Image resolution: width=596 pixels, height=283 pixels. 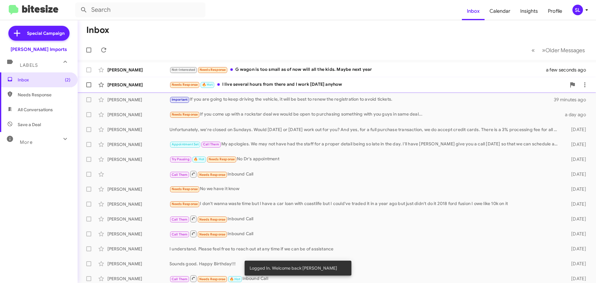 I want to click on span: Profile, so click(x=555, y=11).